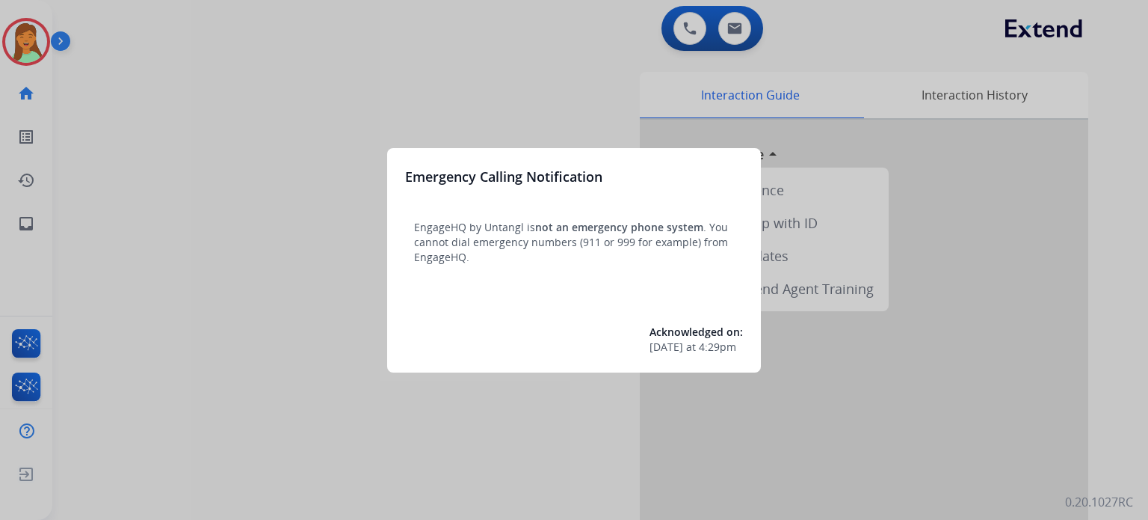  What do you see at coordinates (696, 331) in the screenshot?
I see `span: Acknowledged on:` at bounding box center [696, 331].